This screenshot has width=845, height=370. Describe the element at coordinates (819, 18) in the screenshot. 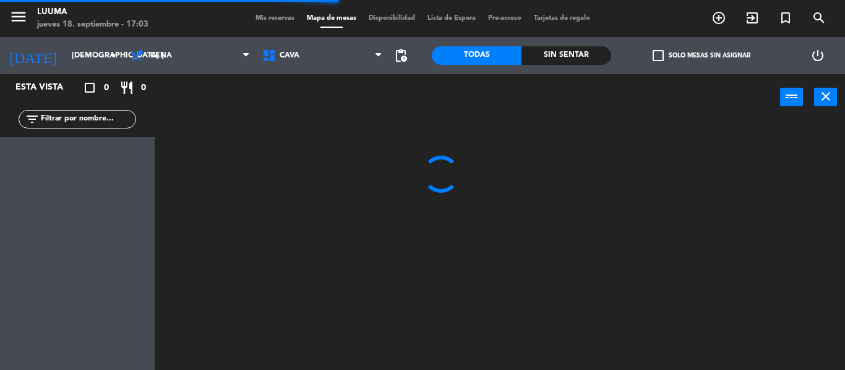

I see `i: search` at that location.